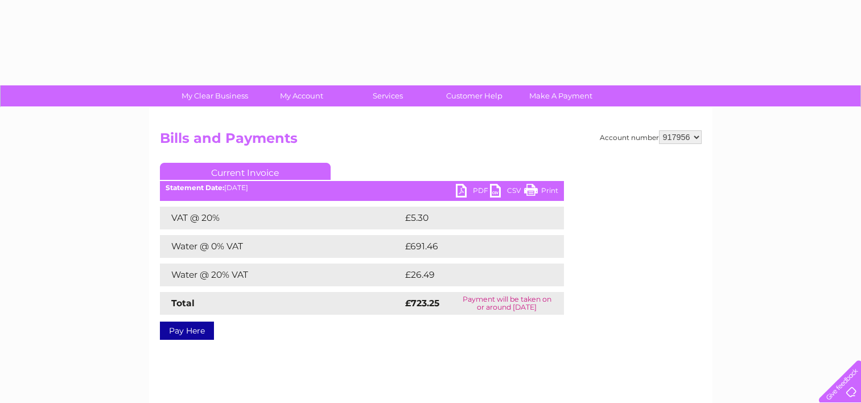 Image resolution: width=861 pixels, height=403 pixels. Describe the element at coordinates (473, 192) in the screenshot. I see `a: PDF` at that location.